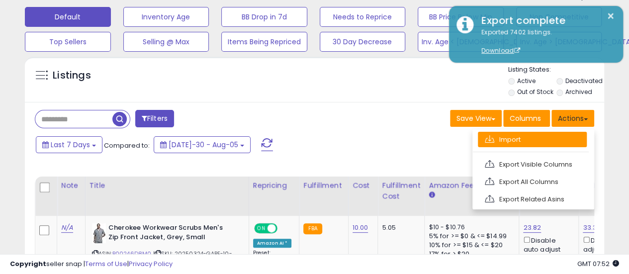 Image resolution: width=629 pixels, height=274 pixels. What do you see at coordinates (501, 50) in the screenshot?
I see `a: Download` at bounding box center [501, 50].